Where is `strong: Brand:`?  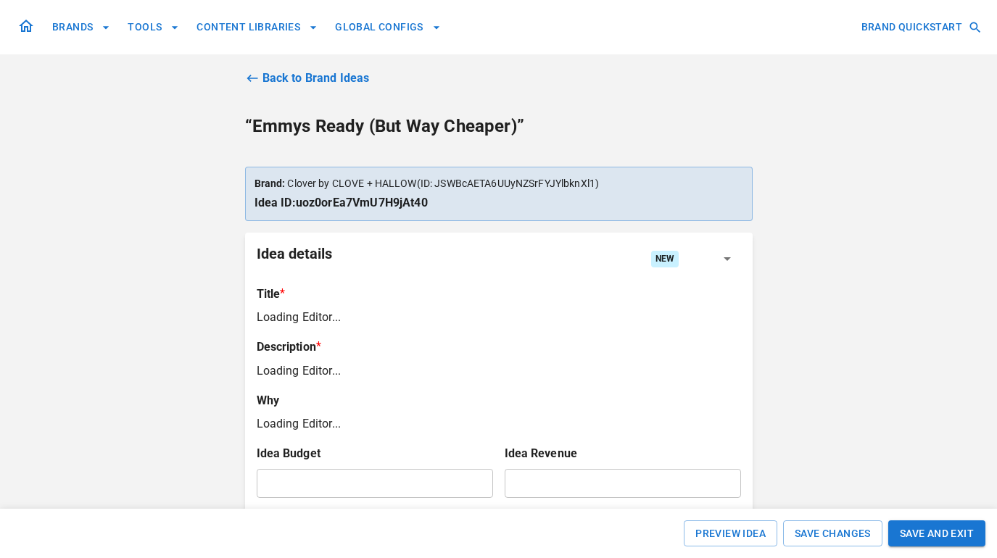 strong: Brand: is located at coordinates (270, 183).